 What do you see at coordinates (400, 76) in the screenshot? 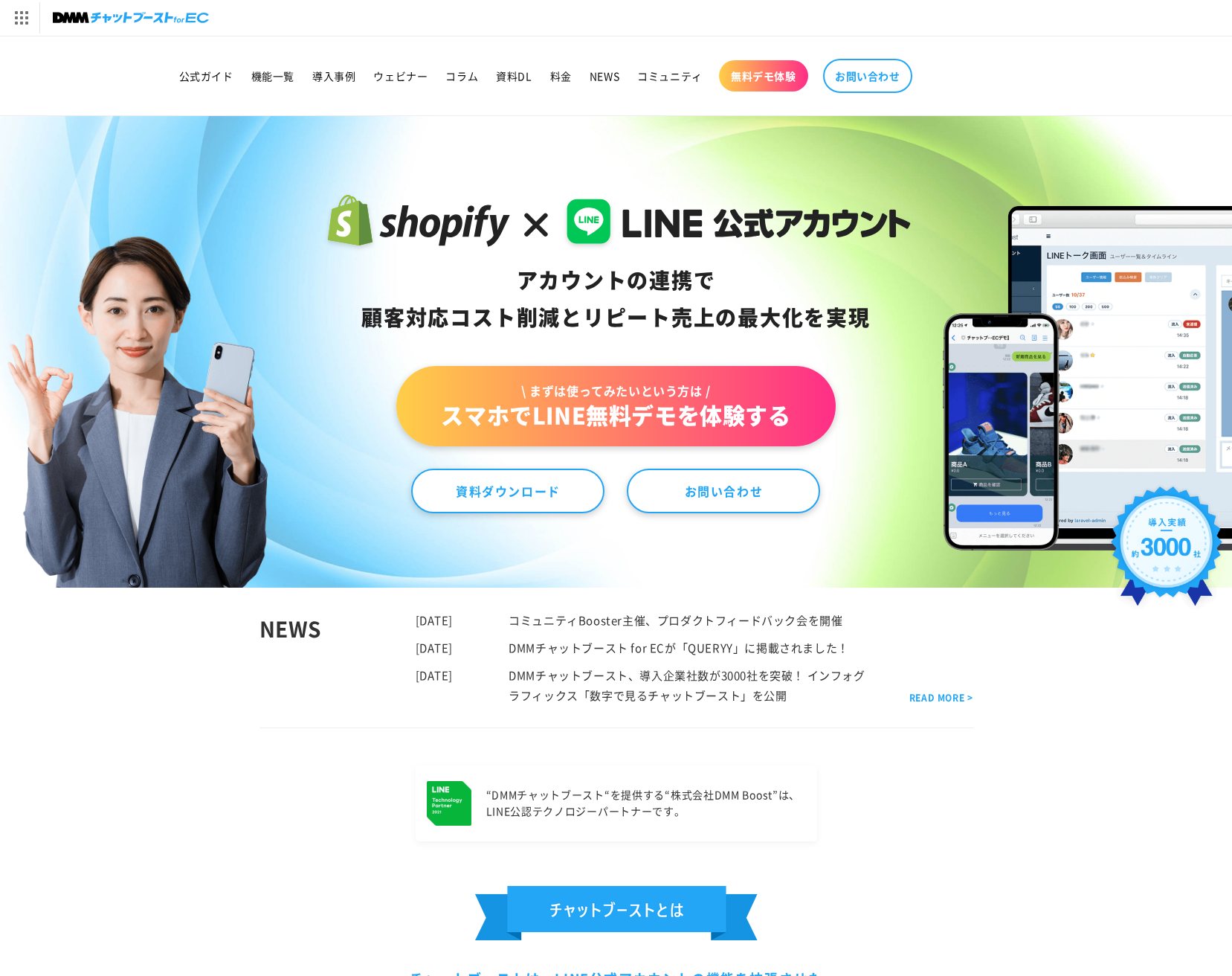
I see `span: ウェビナー` at bounding box center [400, 76].